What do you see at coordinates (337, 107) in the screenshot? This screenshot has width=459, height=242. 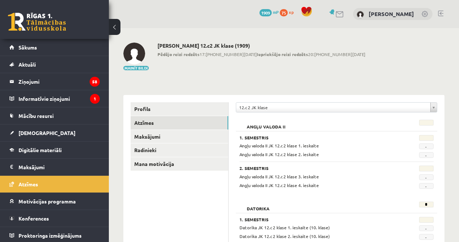 I see `a: 12.c2 JK klase` at bounding box center [337, 107].